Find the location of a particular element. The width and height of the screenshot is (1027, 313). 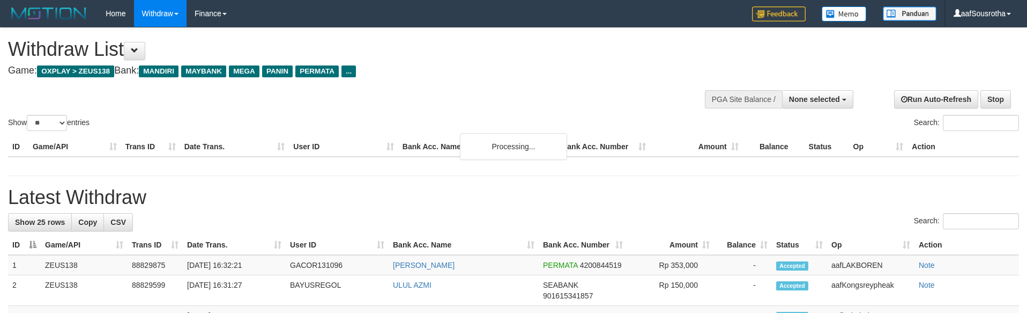

span: Show 25 rows is located at coordinates (40, 222).